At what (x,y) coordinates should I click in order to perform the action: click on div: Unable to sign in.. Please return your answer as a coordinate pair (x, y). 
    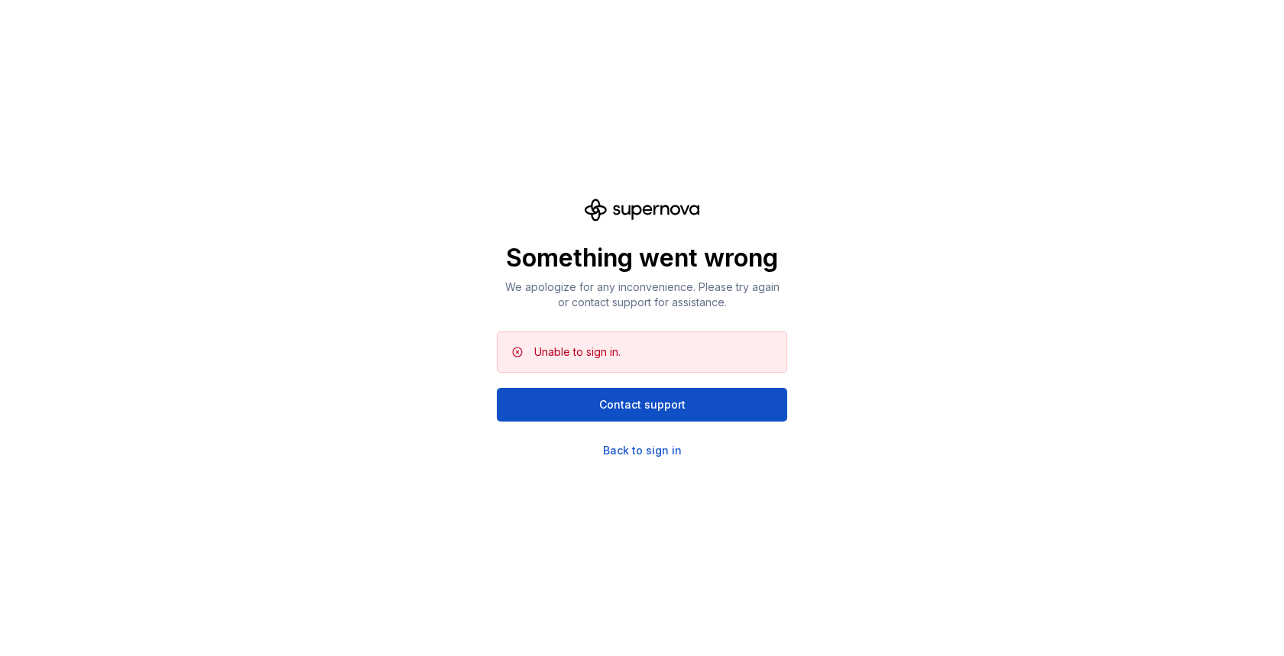
    Looking at the image, I should click on (577, 352).